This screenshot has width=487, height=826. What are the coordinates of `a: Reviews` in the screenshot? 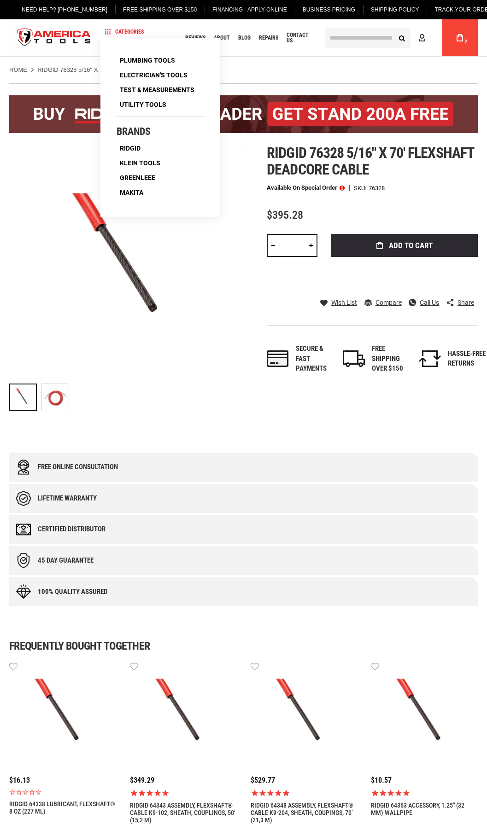 It's located at (195, 38).